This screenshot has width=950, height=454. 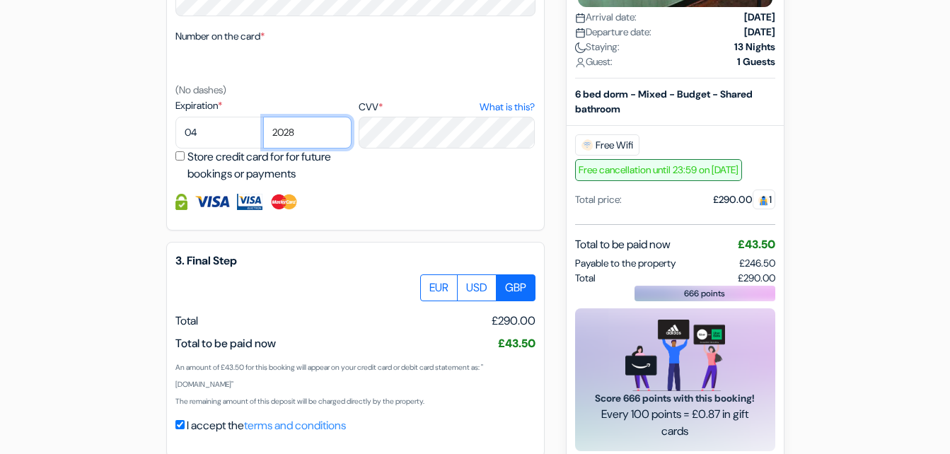 What do you see at coordinates (607, 145) in the screenshot?
I see `span: Free Wifi` at bounding box center [607, 145].